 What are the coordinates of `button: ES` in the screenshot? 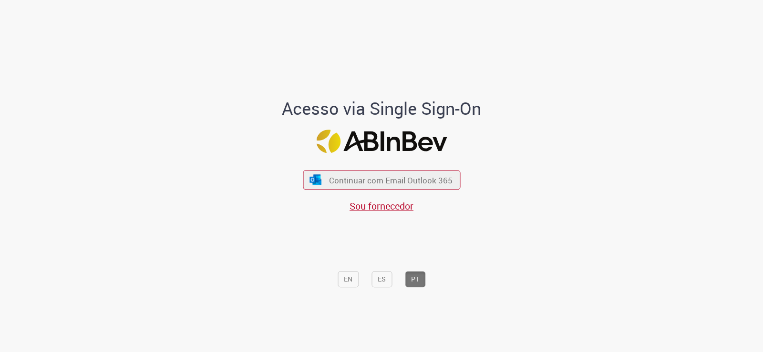 It's located at (381, 279).